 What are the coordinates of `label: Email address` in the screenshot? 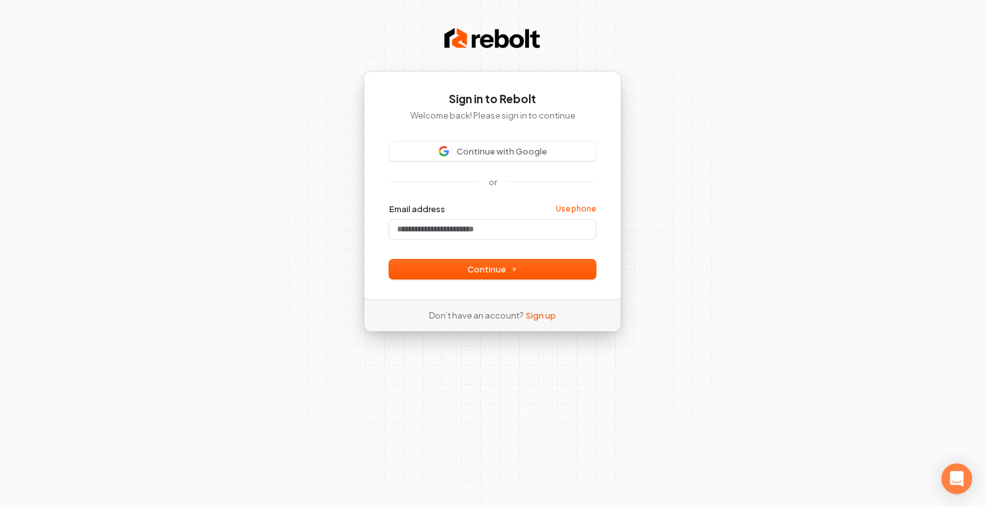 It's located at (417, 209).